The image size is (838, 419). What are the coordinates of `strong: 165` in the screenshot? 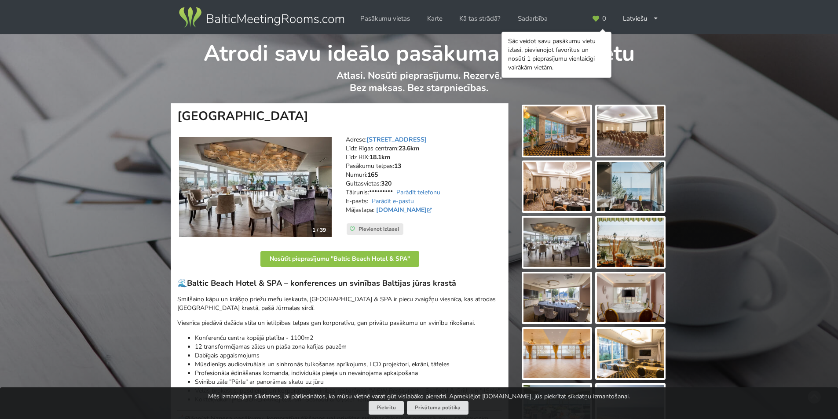 It's located at (372, 175).